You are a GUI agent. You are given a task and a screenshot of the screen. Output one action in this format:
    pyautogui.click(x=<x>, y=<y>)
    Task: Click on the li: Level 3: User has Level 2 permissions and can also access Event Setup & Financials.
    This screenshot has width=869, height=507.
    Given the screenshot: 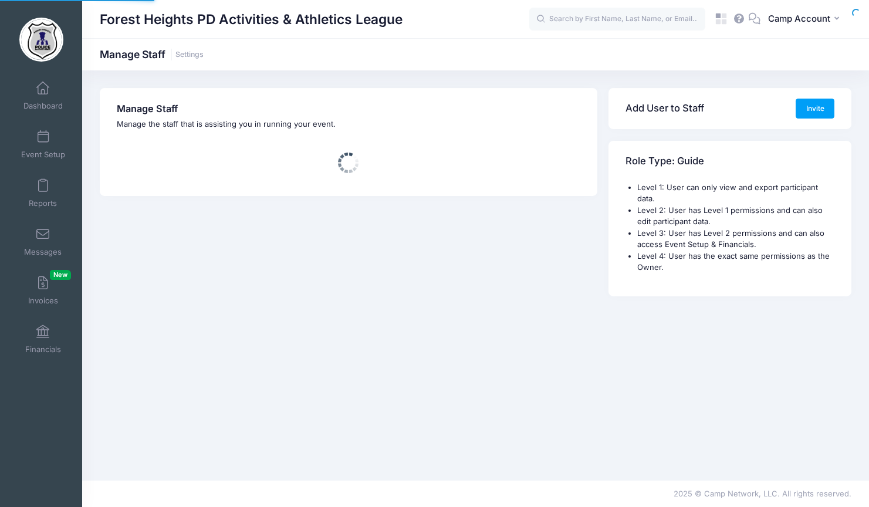 What is the action you would take?
    pyautogui.click(x=736, y=239)
    